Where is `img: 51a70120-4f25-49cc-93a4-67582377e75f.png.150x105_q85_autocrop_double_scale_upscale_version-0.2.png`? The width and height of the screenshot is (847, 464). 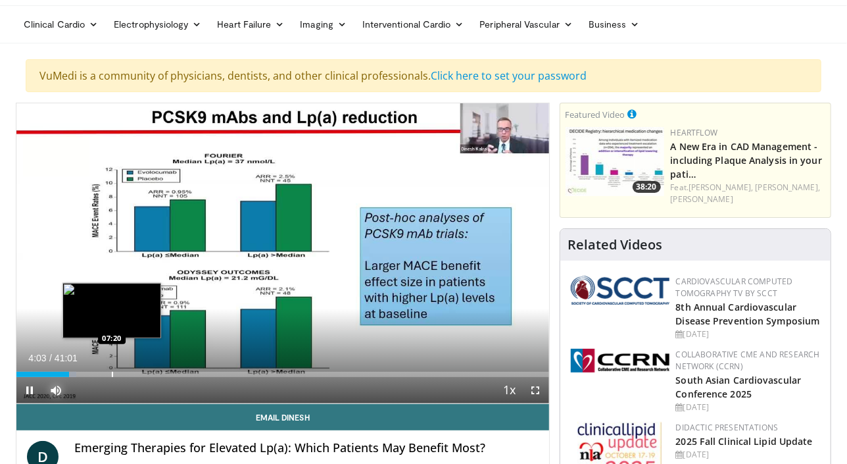
img: 51a70120-4f25-49cc-93a4-67582377e75f.png.150x105_q85_autocrop_double_scale_upscale_version-0.2.png is located at coordinates (620, 290).